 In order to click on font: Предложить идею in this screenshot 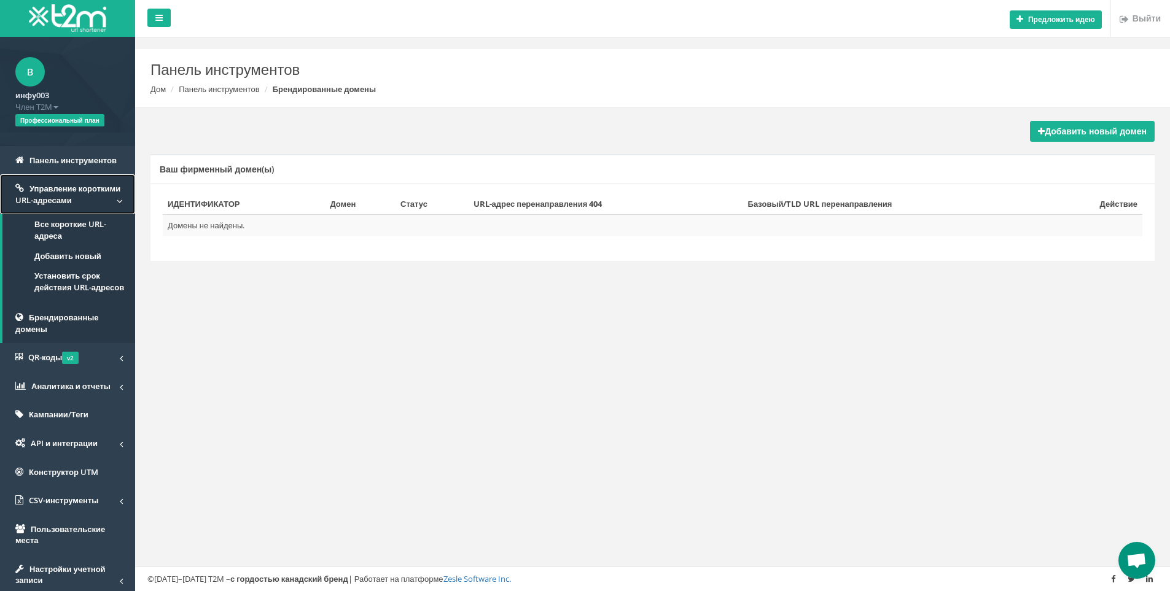, I will do `click(1061, 19)`.